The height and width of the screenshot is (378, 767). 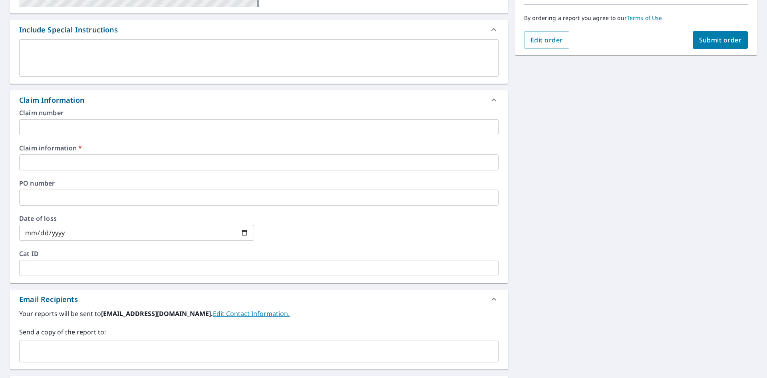 What do you see at coordinates (720, 40) in the screenshot?
I see `span: Submit order` at bounding box center [720, 40].